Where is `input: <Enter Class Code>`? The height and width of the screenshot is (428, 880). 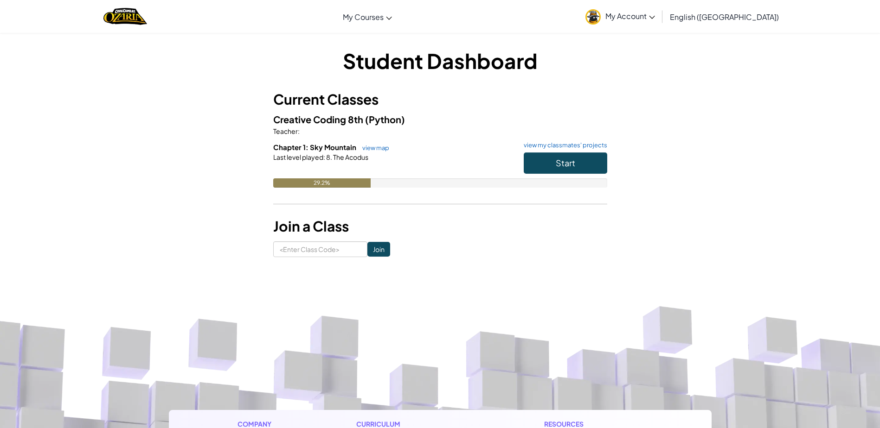
input: <Enter Class Code> is located at coordinates (320, 249).